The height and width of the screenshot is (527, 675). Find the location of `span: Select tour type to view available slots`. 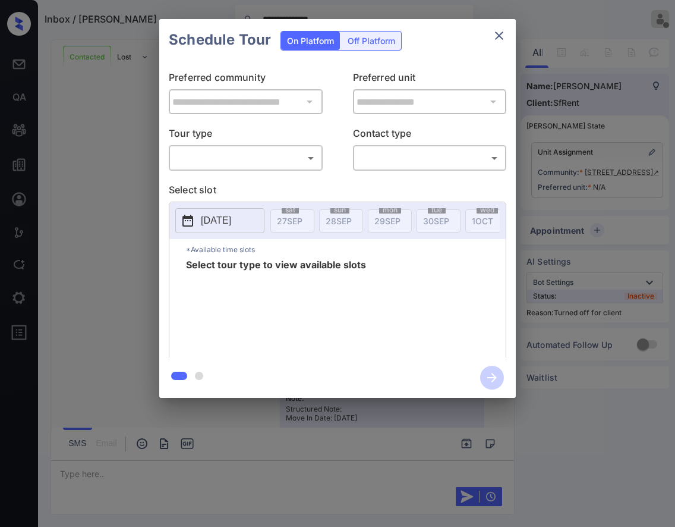

span: Select tour type to view available slots is located at coordinates (276, 307).